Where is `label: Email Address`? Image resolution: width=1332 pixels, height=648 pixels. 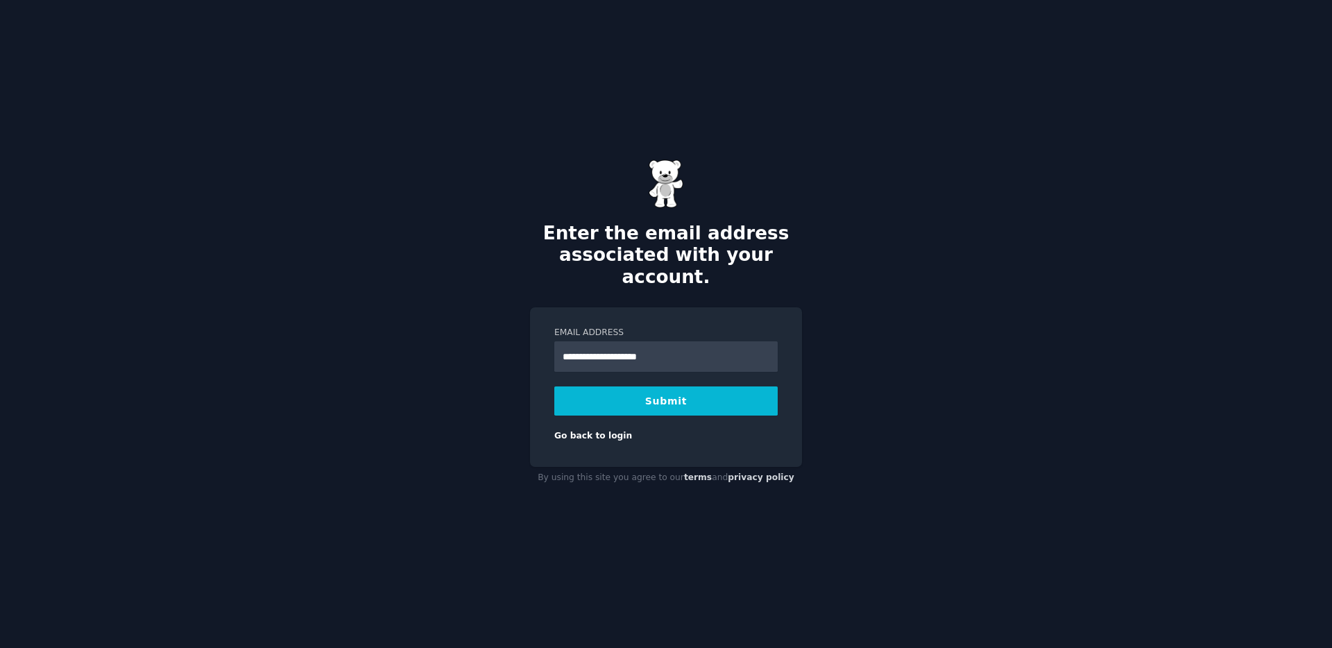
label: Email Address is located at coordinates (666, 333).